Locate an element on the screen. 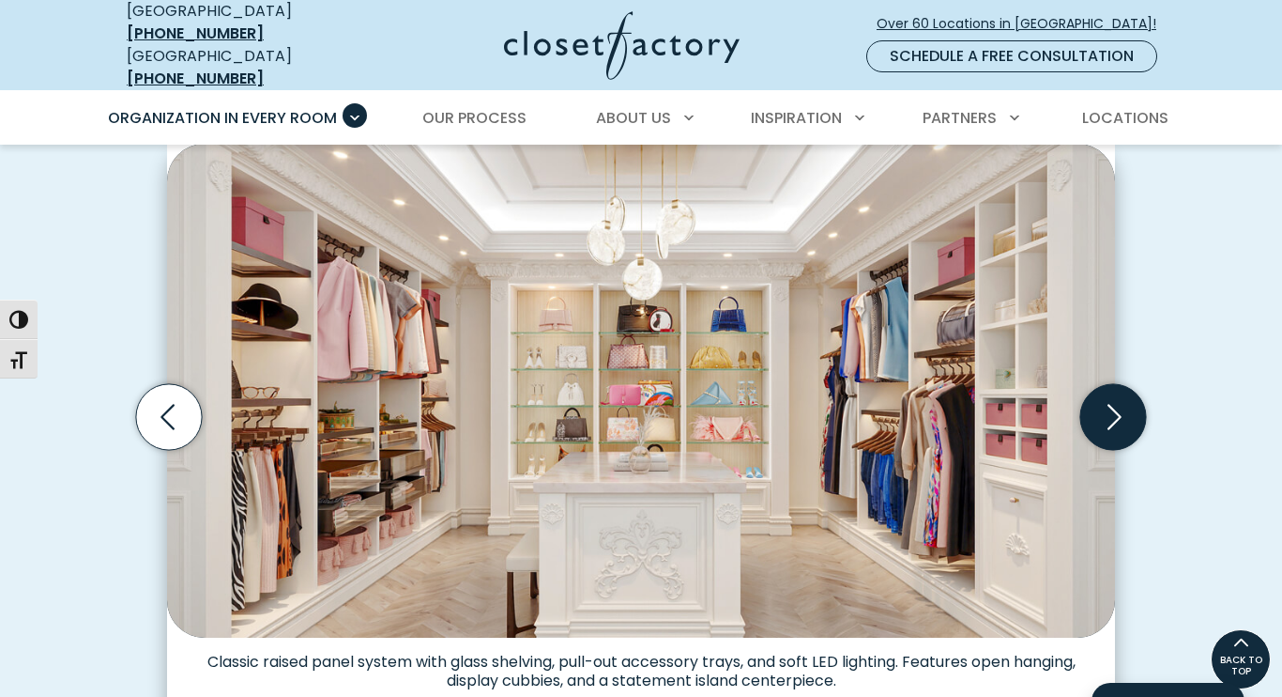 This screenshot has width=1282, height=697. span: Partners is located at coordinates (959, 117).